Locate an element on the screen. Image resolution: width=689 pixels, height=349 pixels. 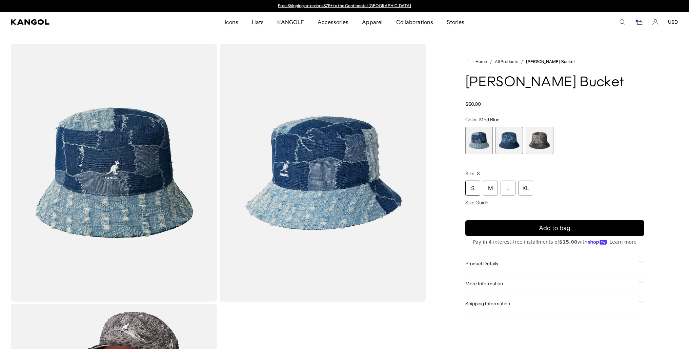
button: USD is located at coordinates (673, 22).